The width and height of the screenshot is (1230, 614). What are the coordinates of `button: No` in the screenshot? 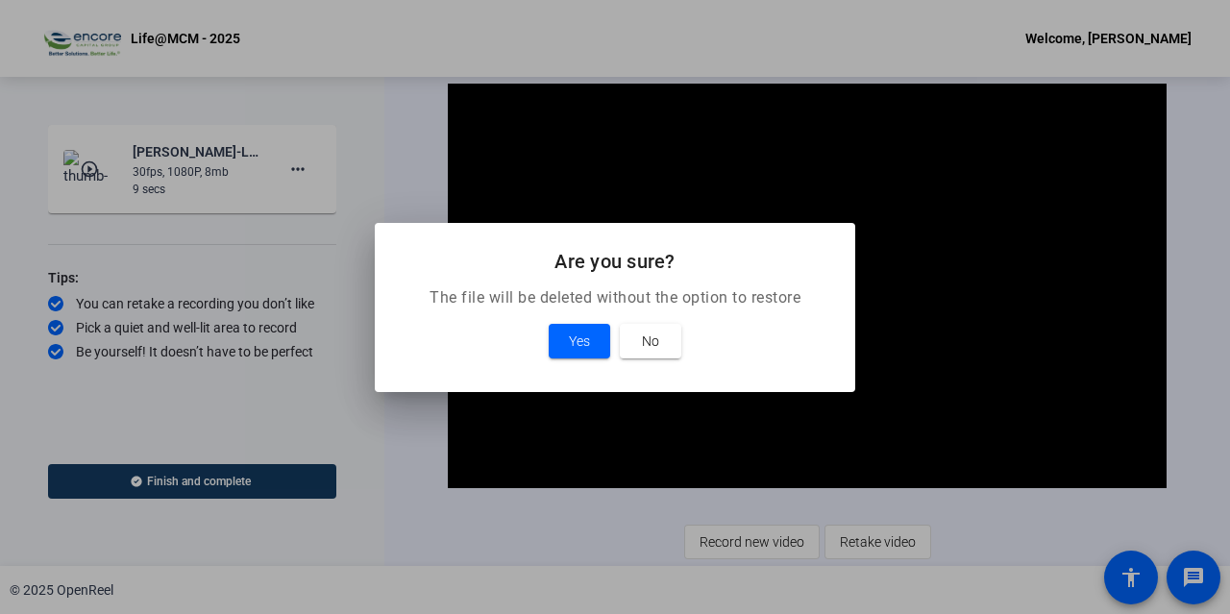 It's located at (650, 341).